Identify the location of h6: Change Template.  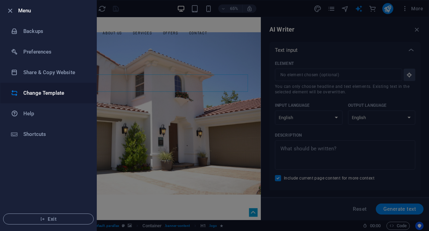
(55, 93).